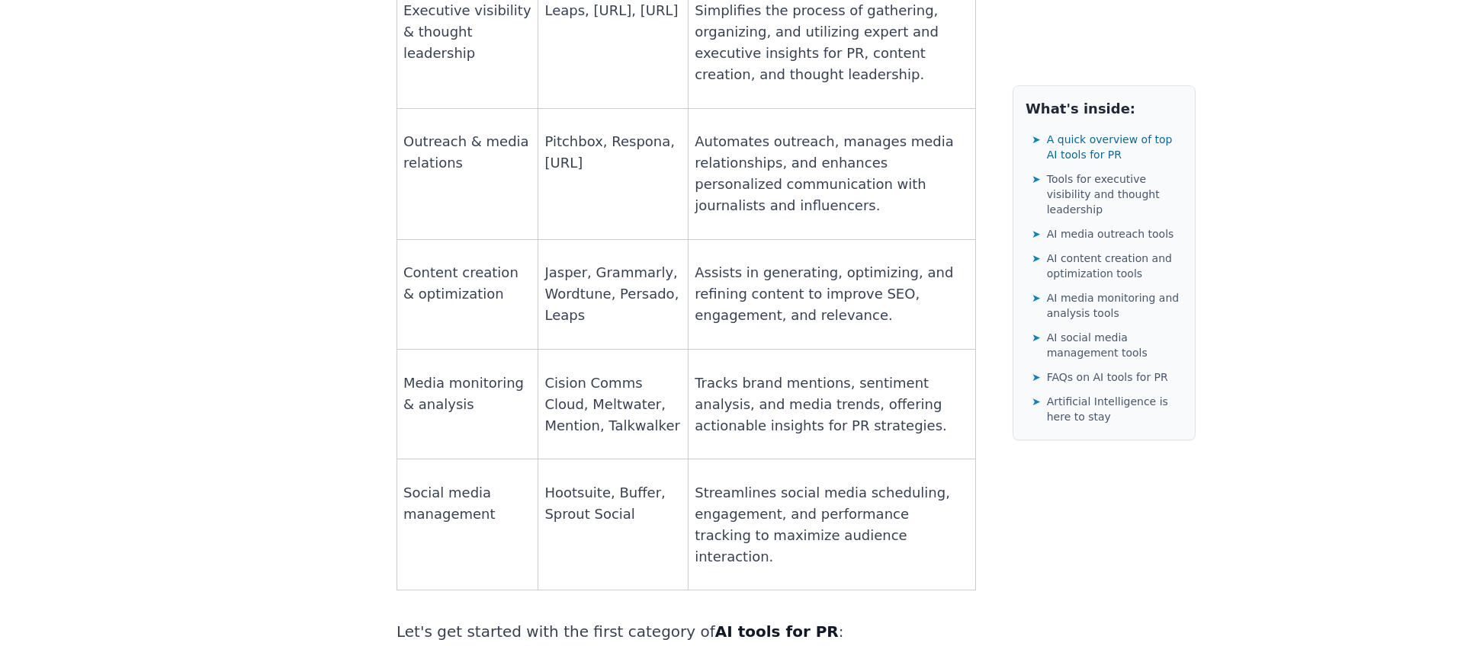  I want to click on span: AI media outreach tools, so click(1110, 234).